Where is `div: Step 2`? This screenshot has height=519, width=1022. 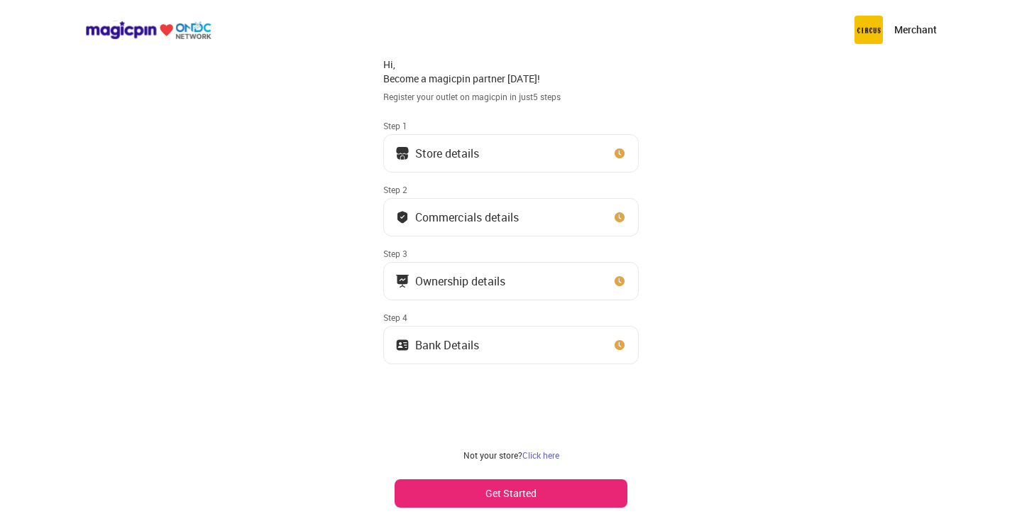 div: Step 2 is located at coordinates (511, 190).